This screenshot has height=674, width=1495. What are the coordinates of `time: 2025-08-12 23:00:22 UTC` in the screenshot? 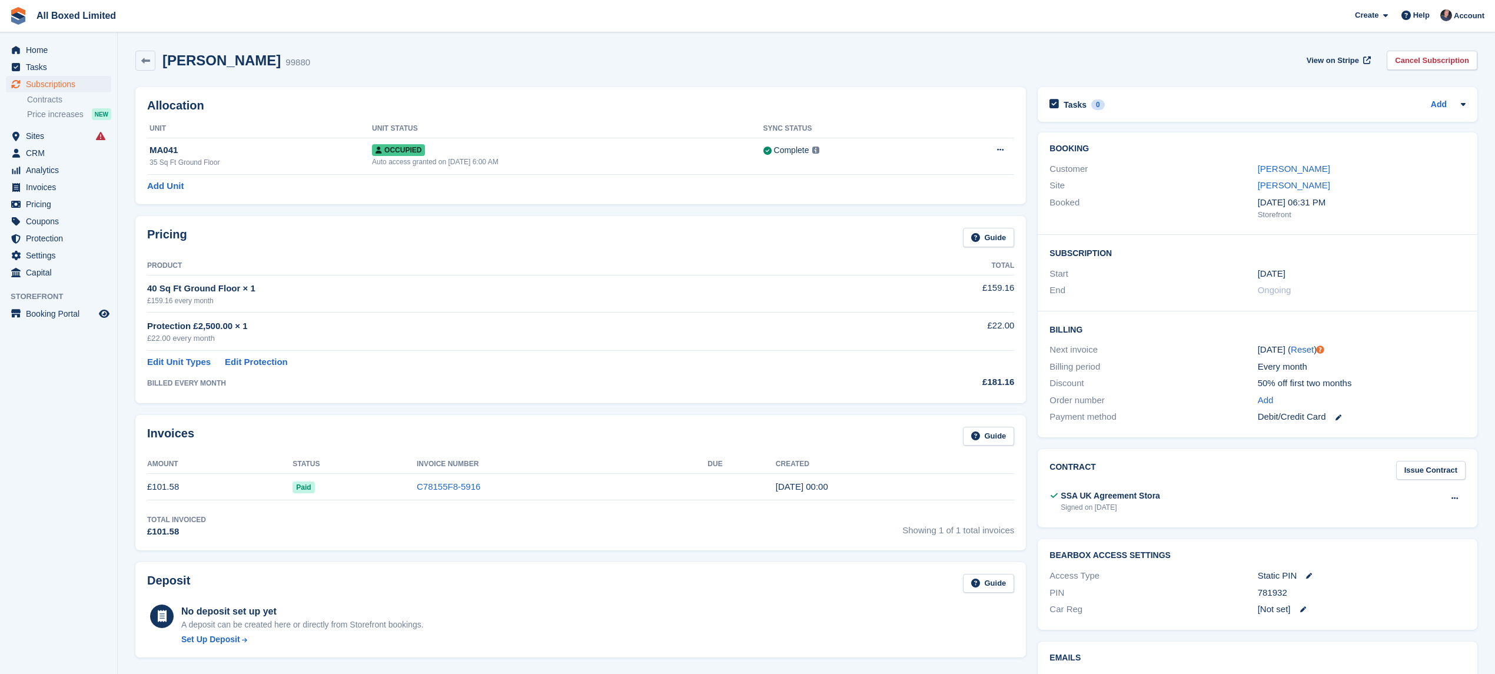 It's located at (802, 486).